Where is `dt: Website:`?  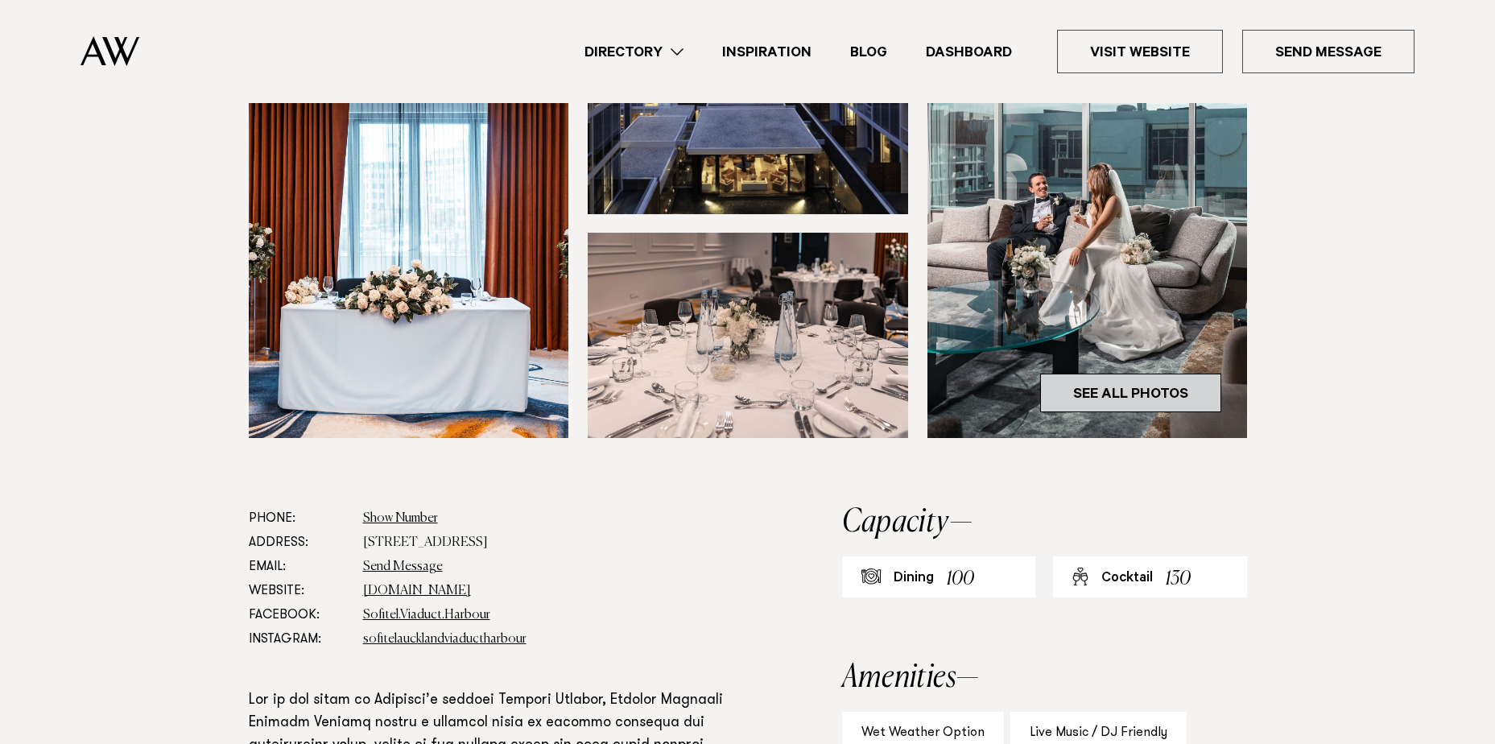
dt: Website: is located at coordinates (300, 591).